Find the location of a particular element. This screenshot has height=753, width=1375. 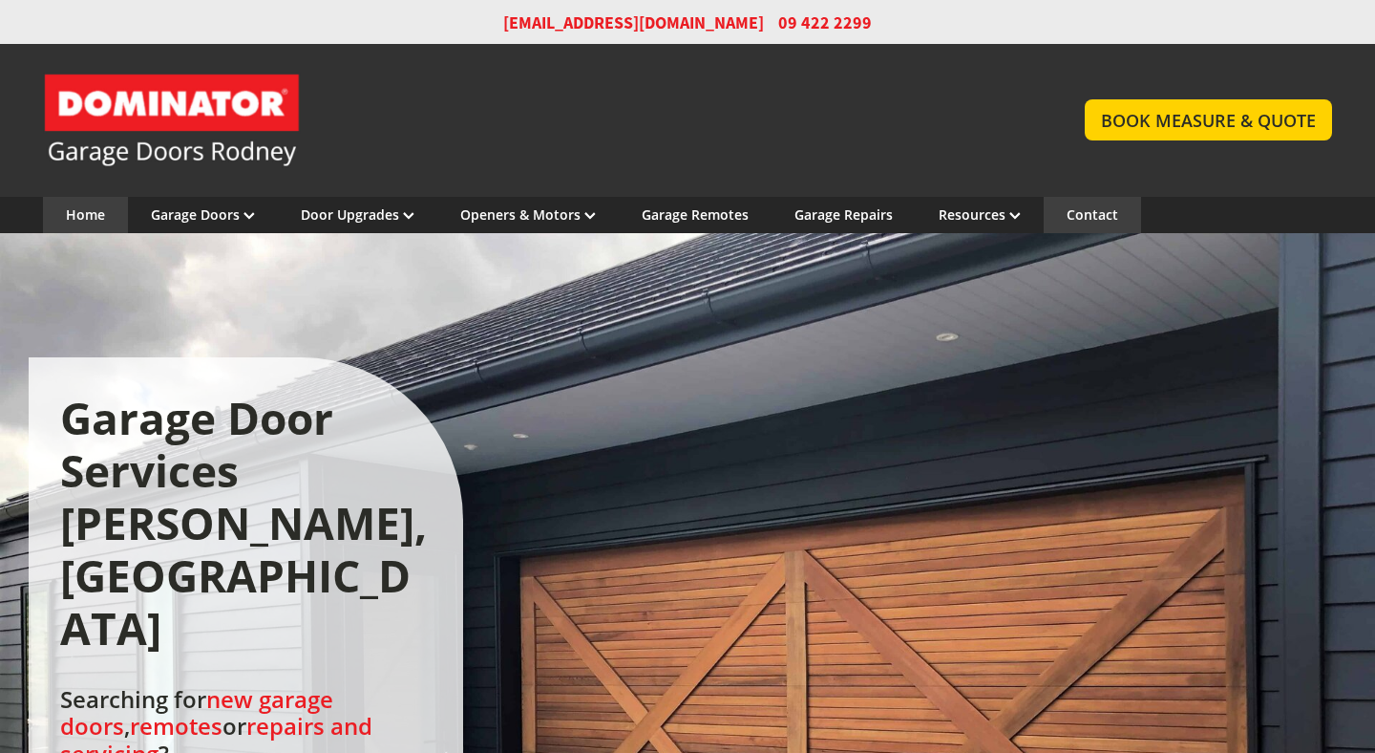

a: Garage Door and Secure Access Solutions homepage is located at coordinates (544, 120).